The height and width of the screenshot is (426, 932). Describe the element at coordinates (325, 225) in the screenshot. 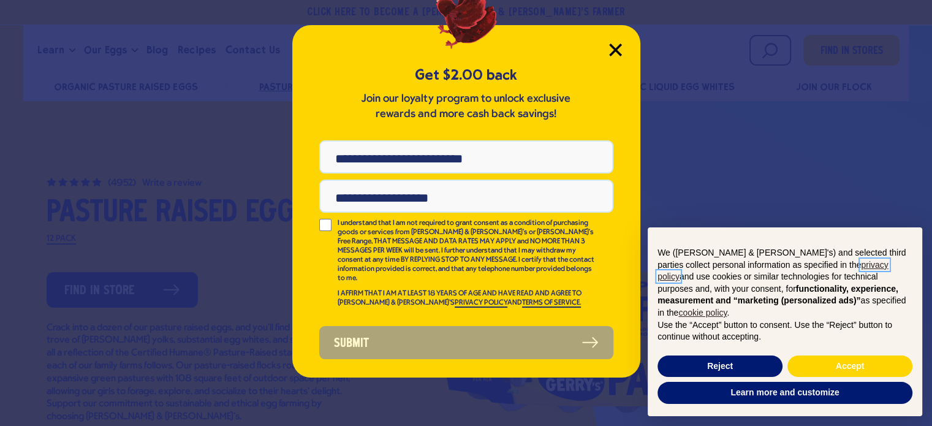

I see `input: I understand that I am not required to grant consent as a condition of purchasing goods or servic...` at that location.